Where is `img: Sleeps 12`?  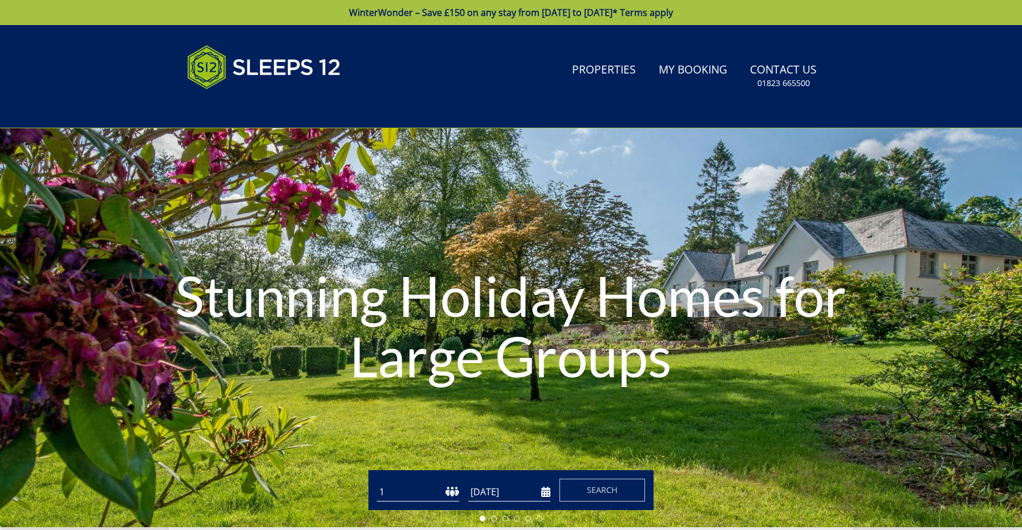 img: Sleeps 12 is located at coordinates (264, 67).